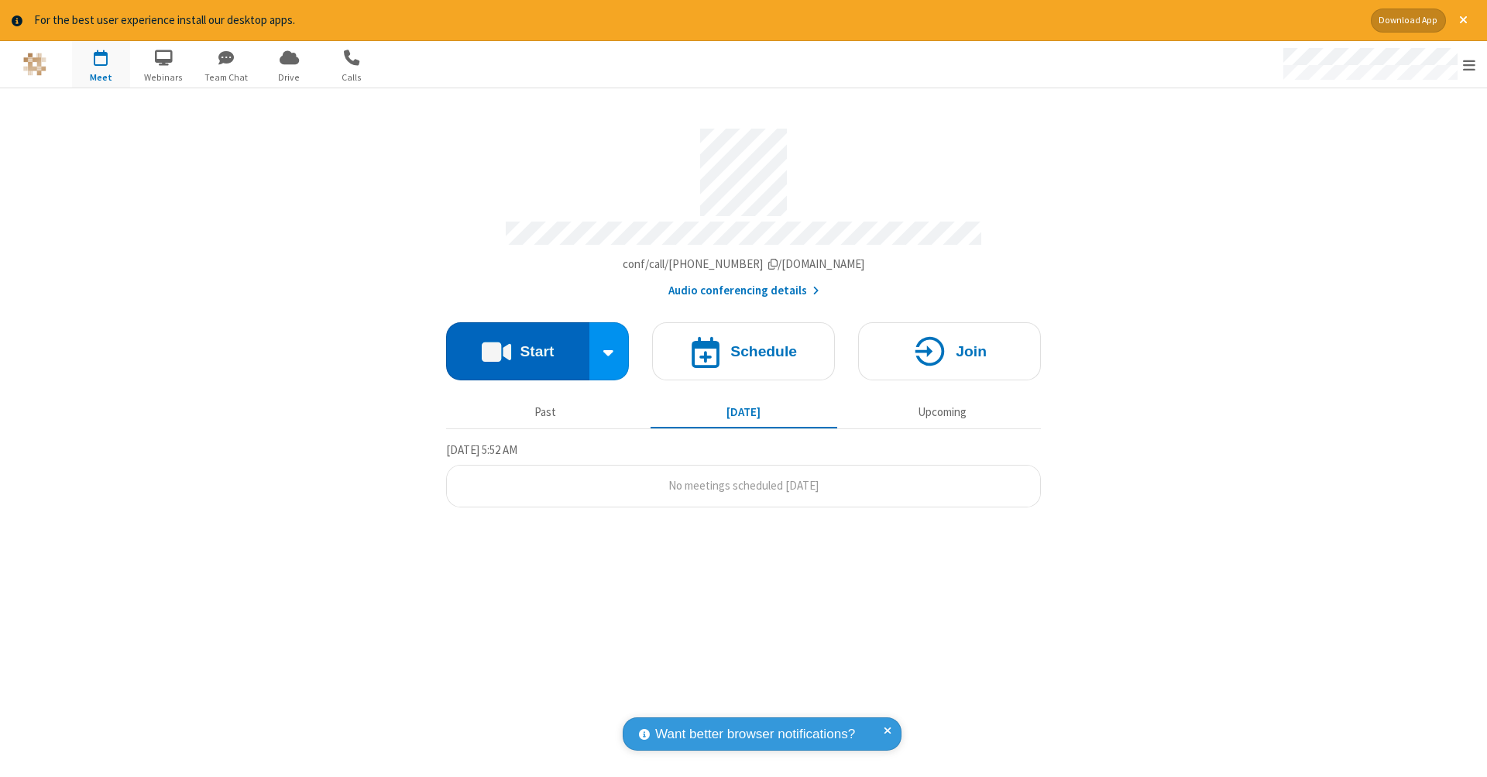  Describe the element at coordinates (1408, 20) in the screenshot. I see `button: Download App` at that location.